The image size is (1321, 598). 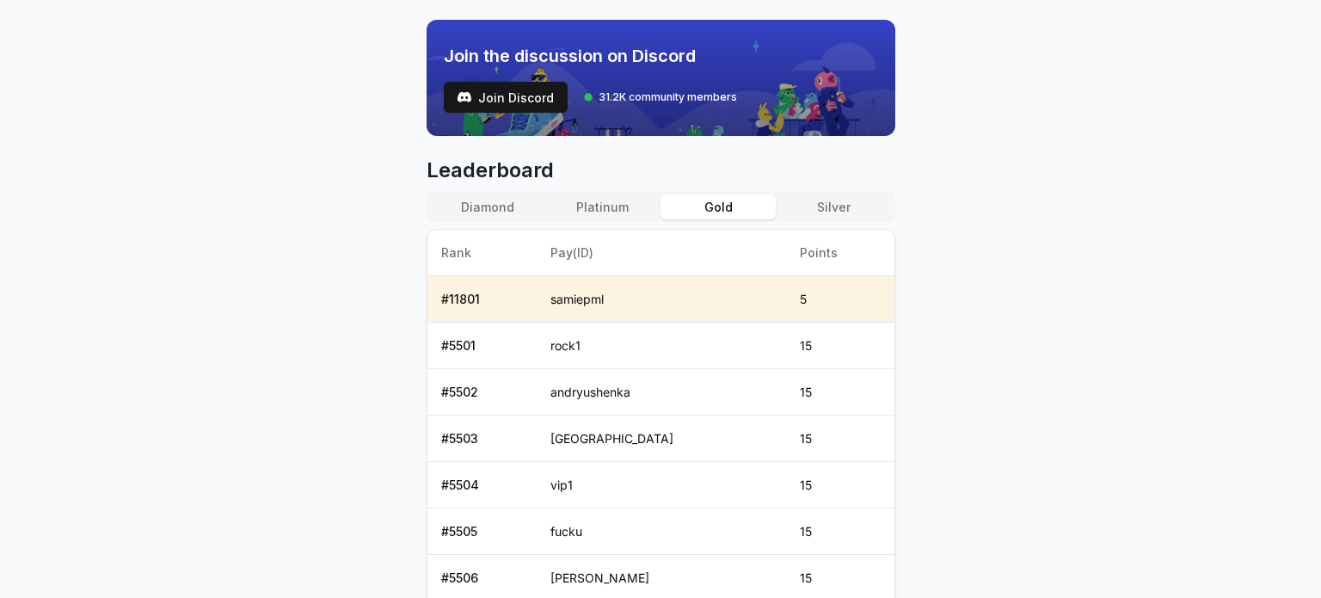 What do you see at coordinates (661, 532) in the screenshot?
I see `td: fucku` at bounding box center [661, 532].